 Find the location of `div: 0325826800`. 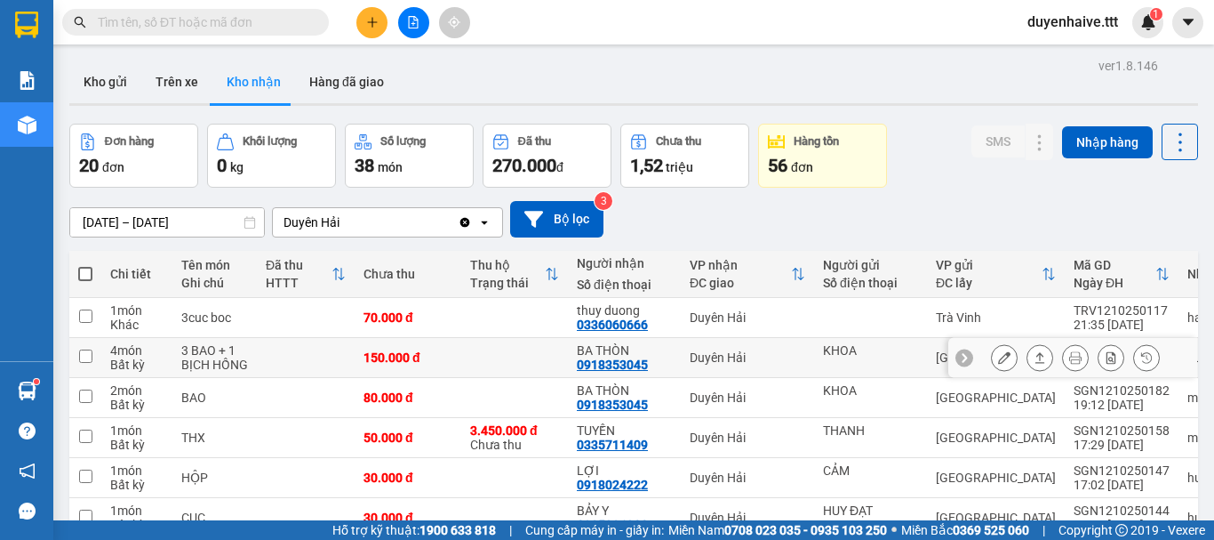

div: 0325826800 is located at coordinates (612, 524).